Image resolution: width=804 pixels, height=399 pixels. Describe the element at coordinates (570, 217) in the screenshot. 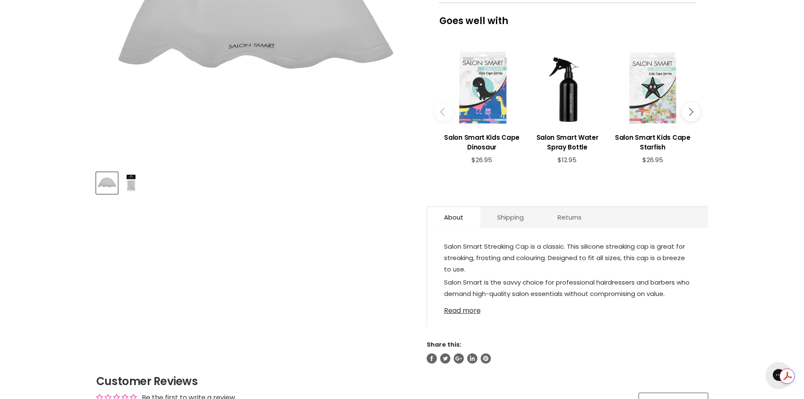

I see `a: Returns` at that location.